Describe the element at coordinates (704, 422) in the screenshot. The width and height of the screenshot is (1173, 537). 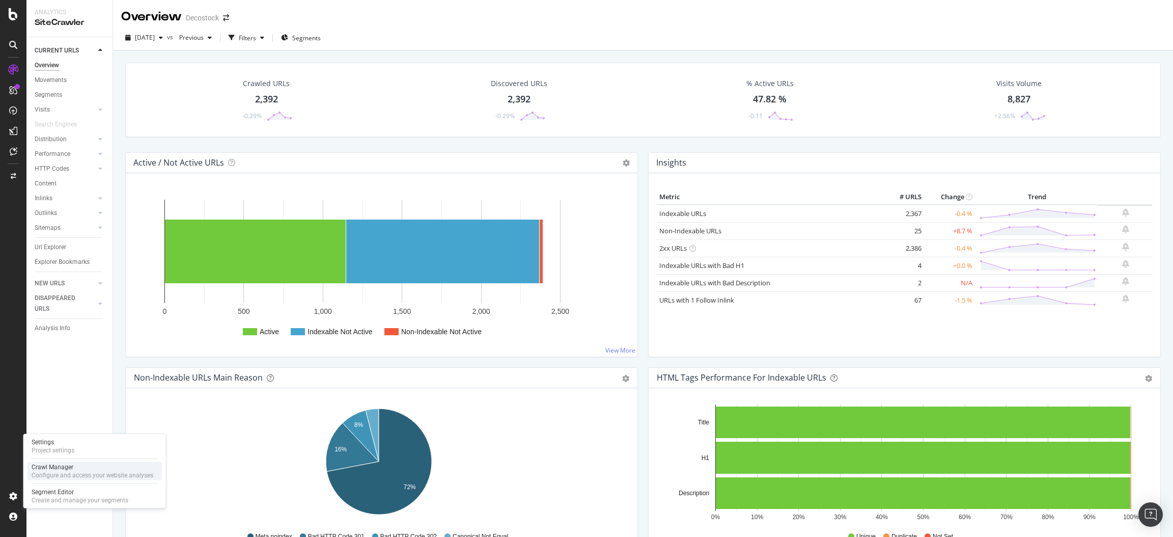
I see `text: Title` at that location.